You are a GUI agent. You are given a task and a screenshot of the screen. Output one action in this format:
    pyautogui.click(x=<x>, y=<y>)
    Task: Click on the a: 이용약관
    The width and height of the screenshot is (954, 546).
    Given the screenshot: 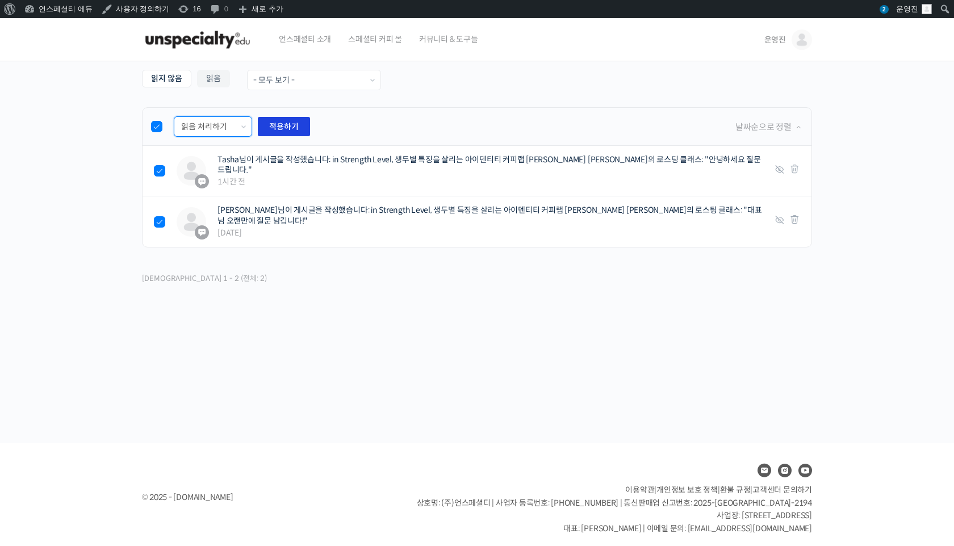 What is the action you would take?
    pyautogui.click(x=639, y=490)
    